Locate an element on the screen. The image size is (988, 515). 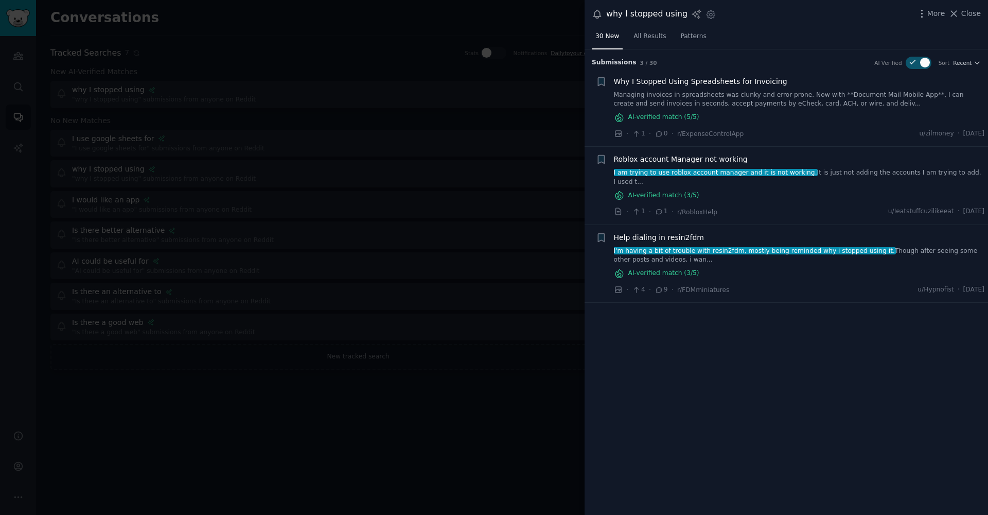
span: All Results is located at coordinates (650, 37).